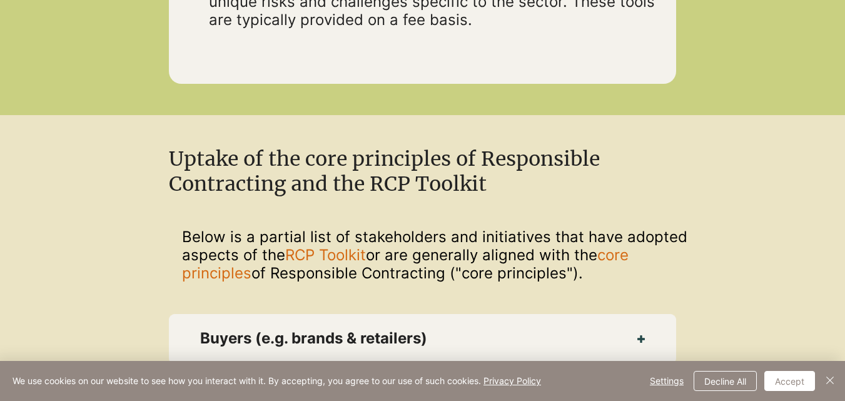  Describe the element at coordinates (325, 255) in the screenshot. I see `a: RCP Toolkit` at that location.